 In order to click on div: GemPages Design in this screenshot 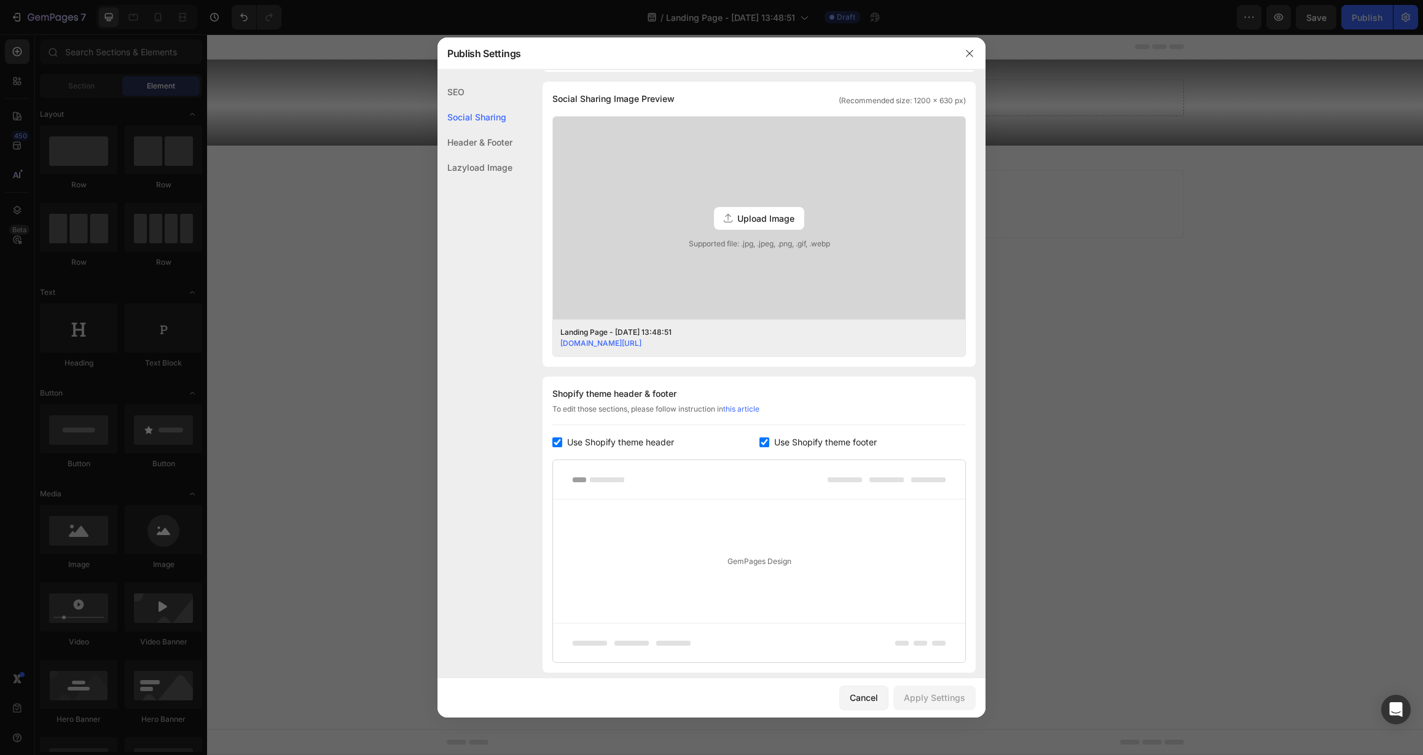, I will do `click(759, 561)`.